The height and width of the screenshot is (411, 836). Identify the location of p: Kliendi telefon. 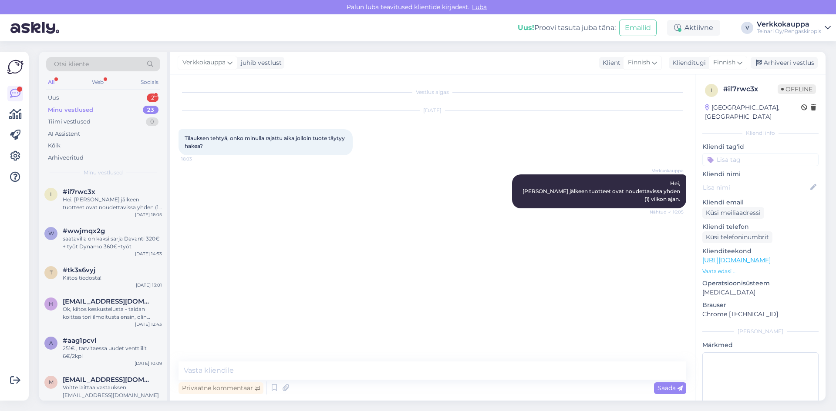
(760, 227).